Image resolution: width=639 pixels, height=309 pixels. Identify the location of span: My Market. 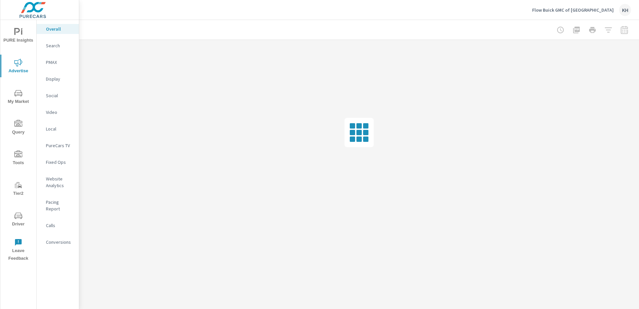
(18, 97).